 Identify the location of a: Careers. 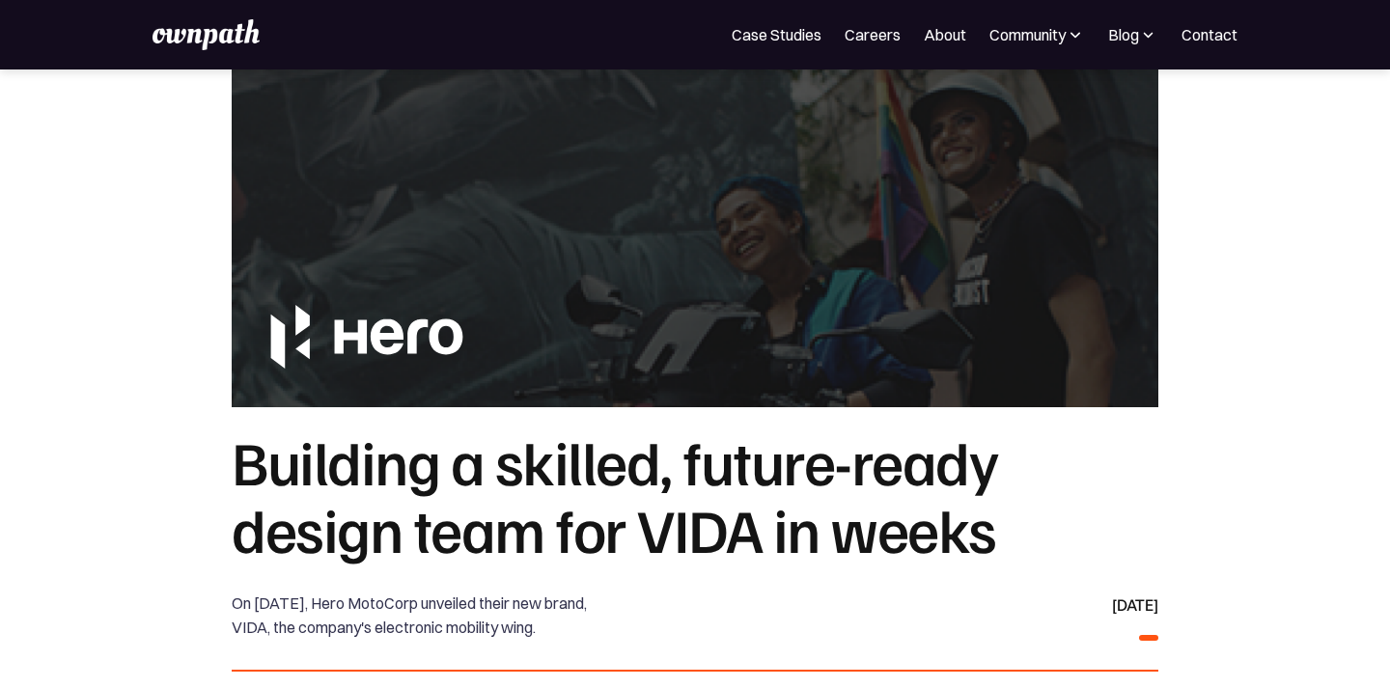
(873, 35).